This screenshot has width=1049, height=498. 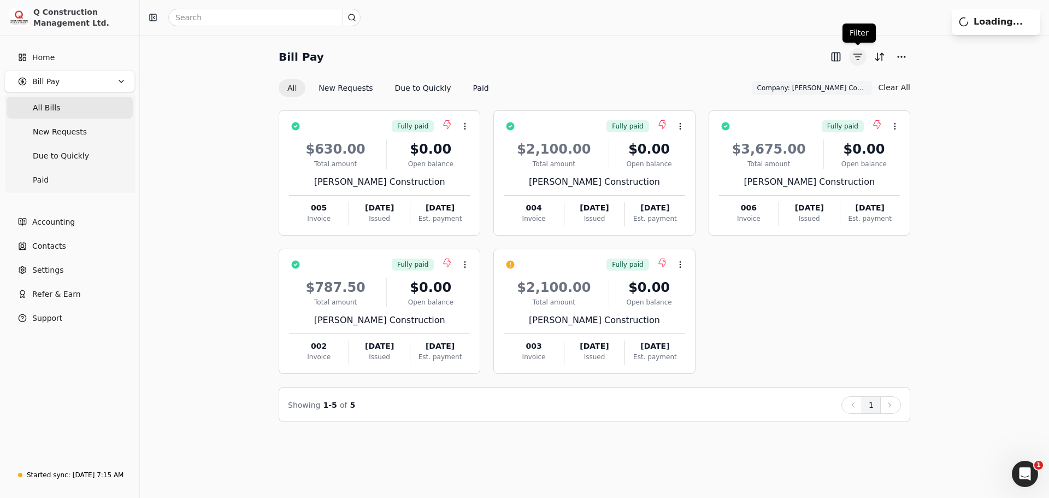 I want to click on span: 1 - 5, so click(x=330, y=405).